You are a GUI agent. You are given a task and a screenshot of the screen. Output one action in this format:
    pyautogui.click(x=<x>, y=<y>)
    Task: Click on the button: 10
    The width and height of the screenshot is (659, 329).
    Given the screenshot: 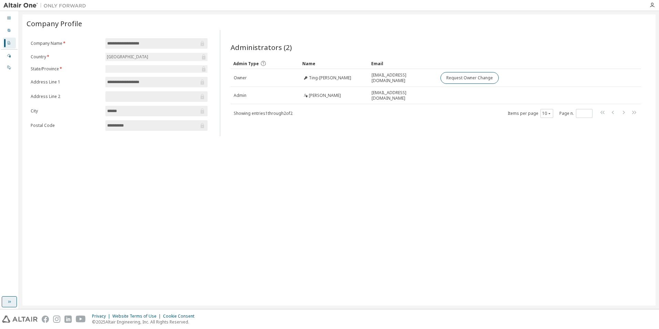 What is the action you would take?
    pyautogui.click(x=547, y=113)
    